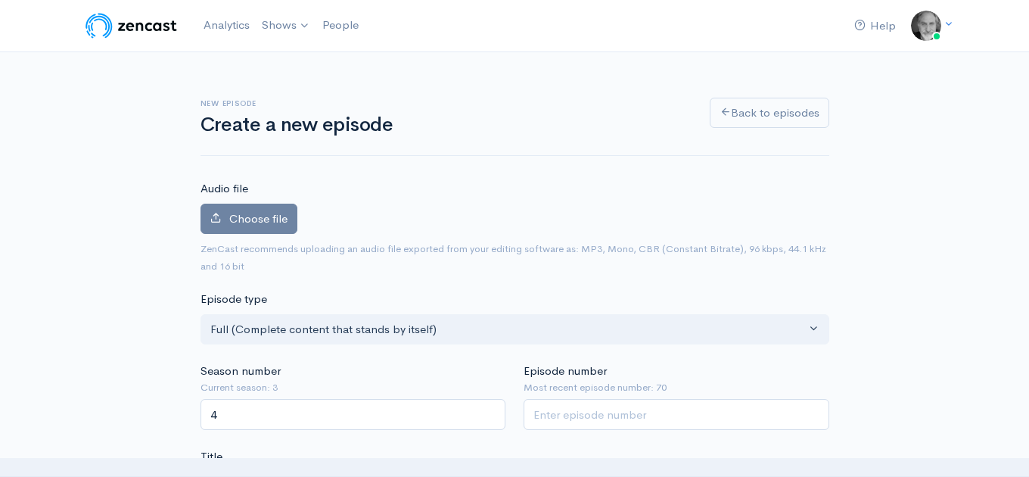  Describe the element at coordinates (515, 329) in the screenshot. I see `button: Full (Complete content that stands by itself)` at that location.